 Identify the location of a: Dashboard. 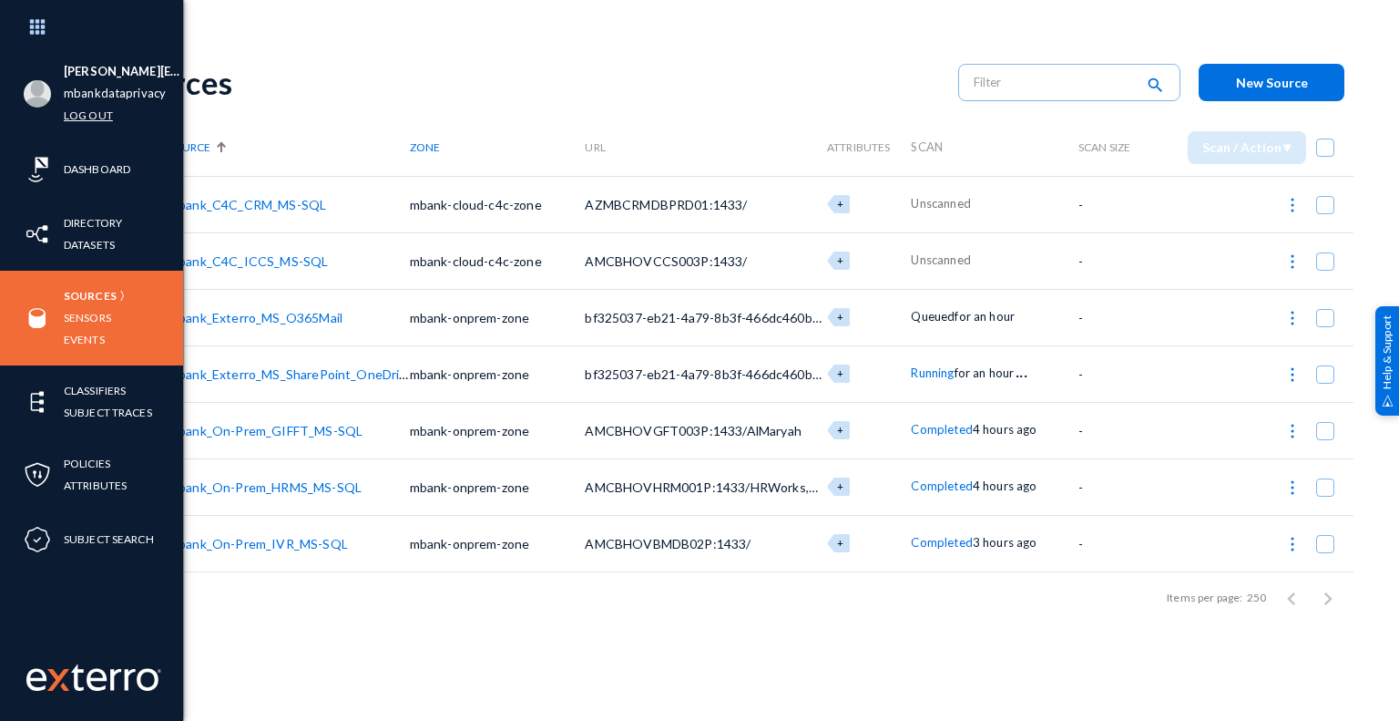
(97, 169).